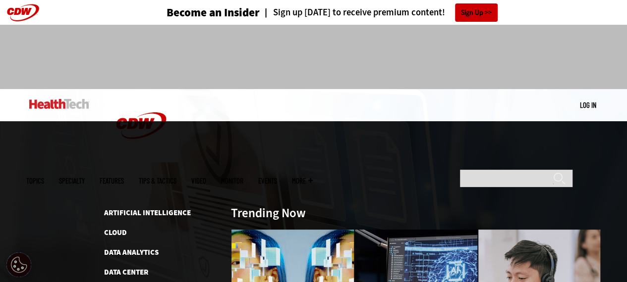  Describe the element at coordinates (588, 105) in the screenshot. I see `a: Log in` at that location.